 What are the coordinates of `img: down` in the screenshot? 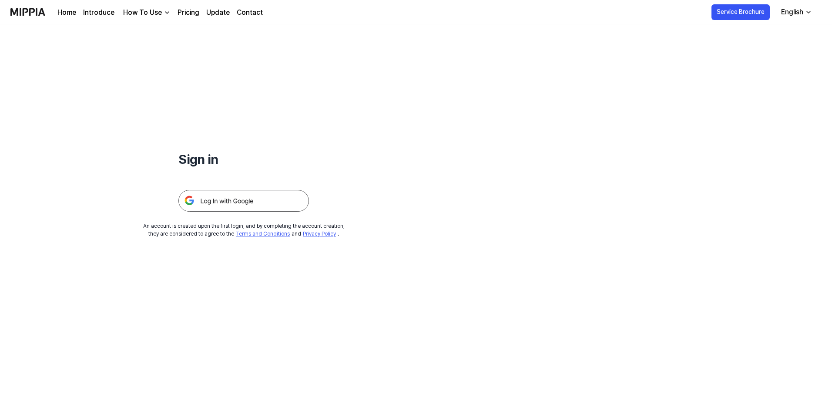 It's located at (167, 13).